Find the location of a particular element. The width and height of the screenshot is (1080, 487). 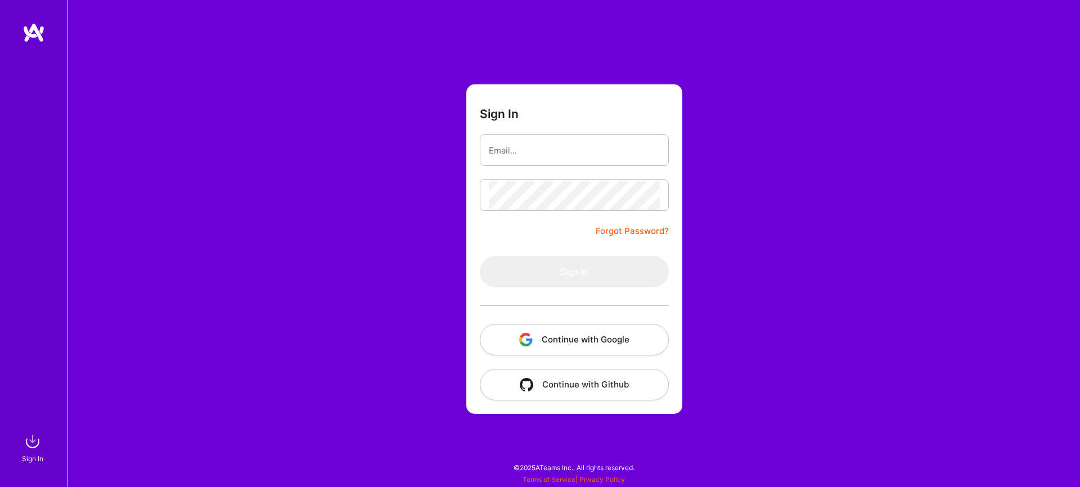

h3: Sign In is located at coordinates (499, 114).